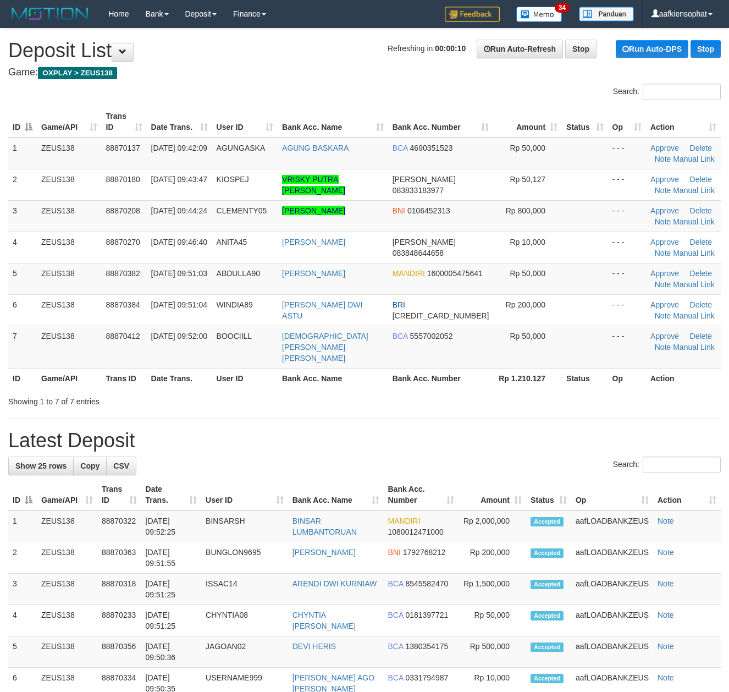  Describe the element at coordinates (427, 646) in the screenshot. I see `span: Copy 1380354175 to clipboard` at that location.